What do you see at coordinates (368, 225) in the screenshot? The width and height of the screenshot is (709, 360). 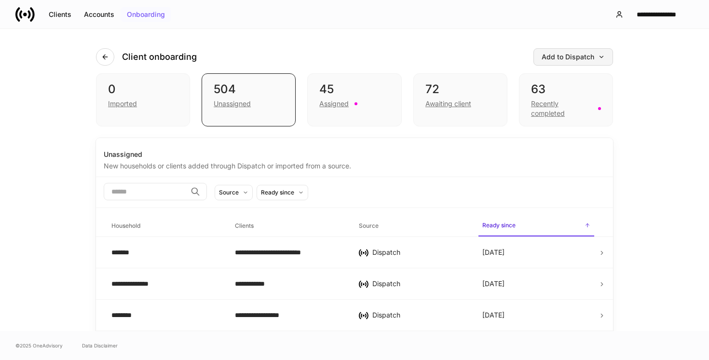 I see `h6: Source` at bounding box center [368, 225].